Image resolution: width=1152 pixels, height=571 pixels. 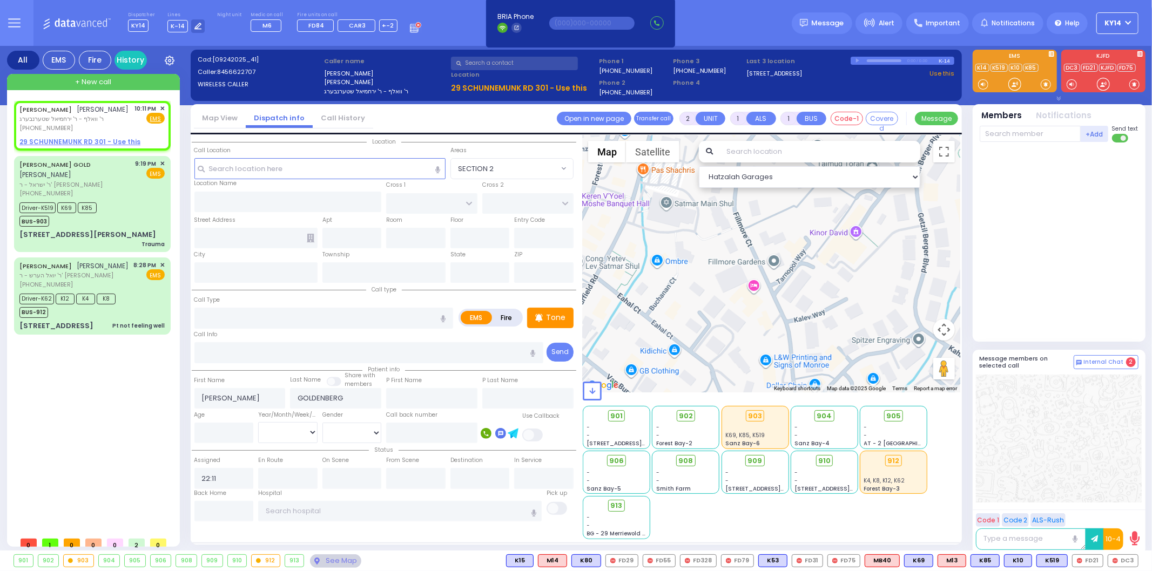 What do you see at coordinates (458, 255) in the screenshot?
I see `label: State` at bounding box center [458, 255].